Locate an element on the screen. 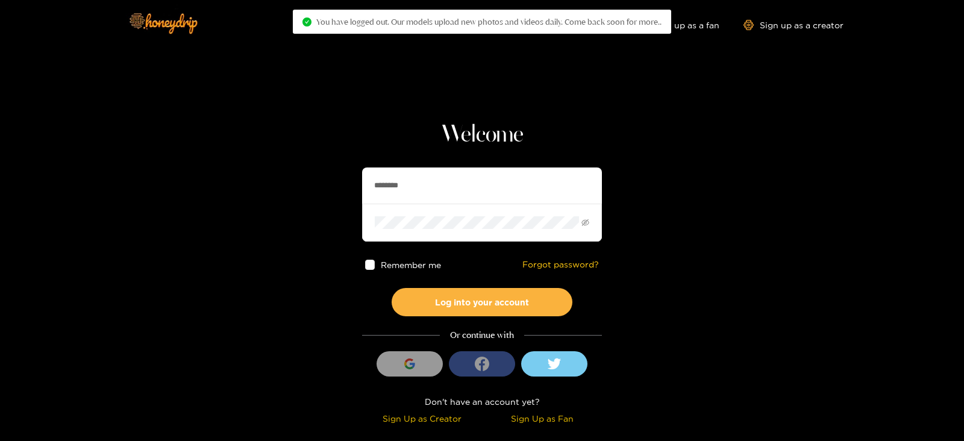 The width and height of the screenshot is (964, 441). a: Sign up as a creator is located at coordinates (793, 25).